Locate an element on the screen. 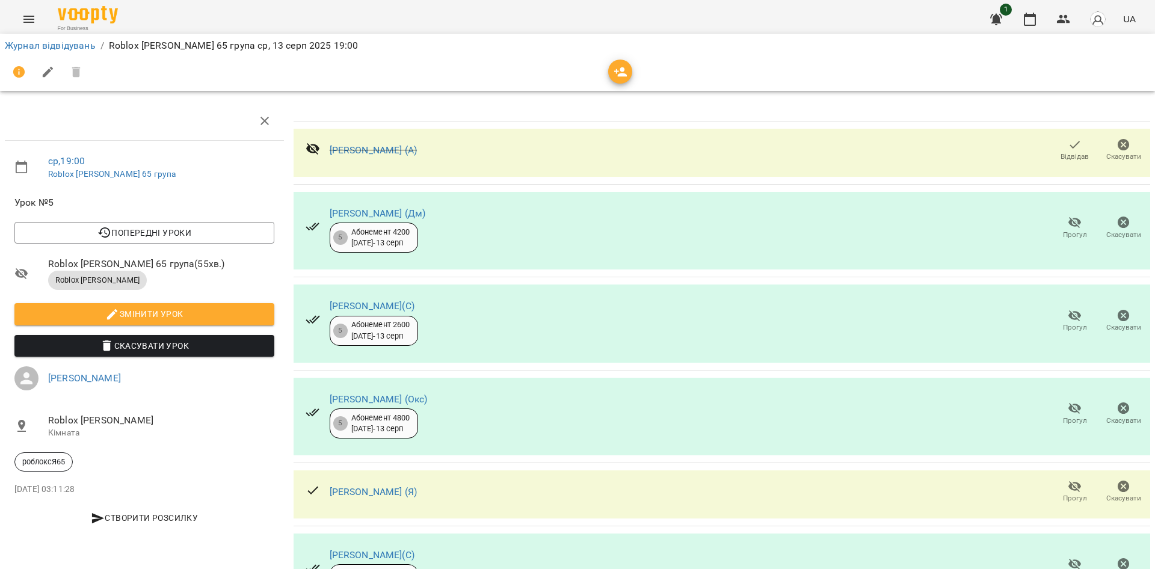 Image resolution: width=1155 pixels, height=569 pixels. img: avatar_s.png is located at coordinates (1098, 19).